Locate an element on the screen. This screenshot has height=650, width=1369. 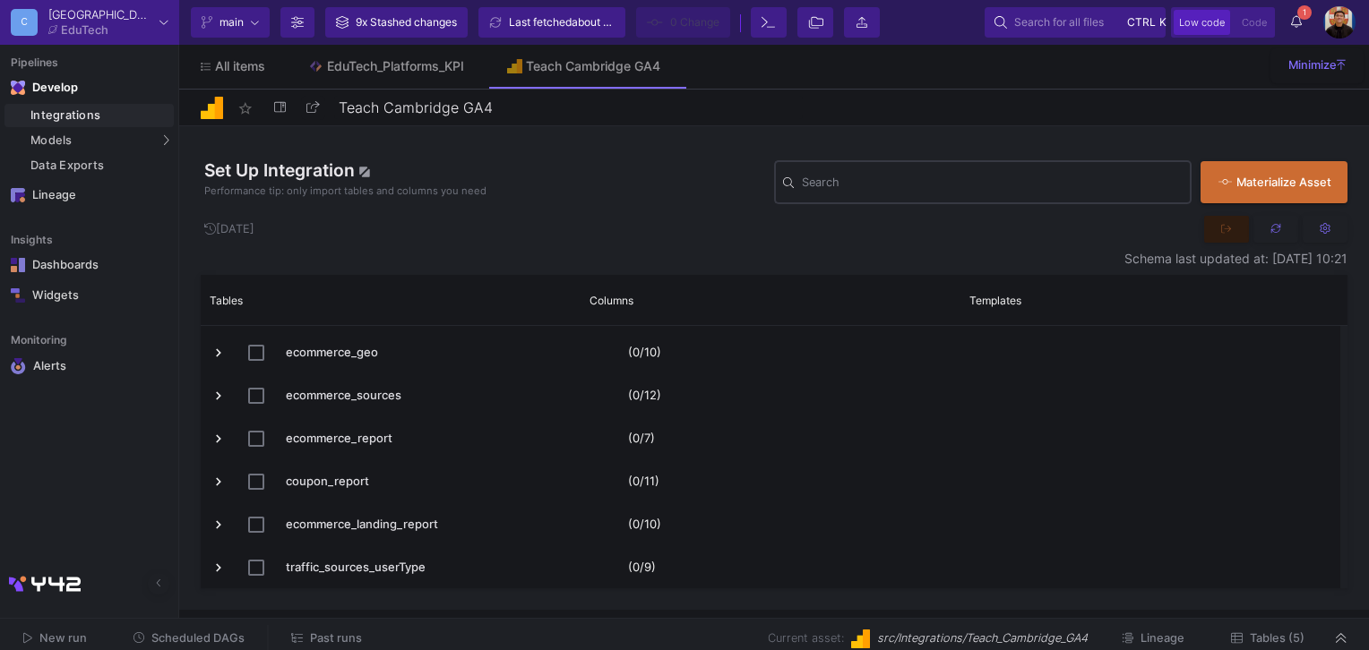
img: bg52tvgs8dxfpOhHYAd0g09LCcAxm85PnUXHwHyc.png is located at coordinates (1339, 22).